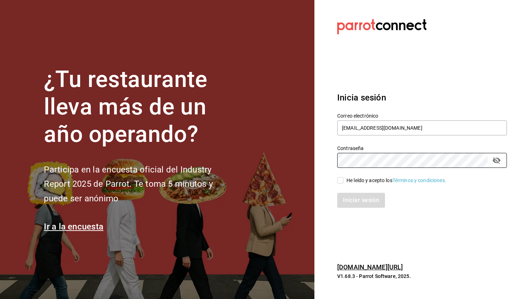 The width and height of the screenshot is (524, 299). Describe the element at coordinates (396, 180) in the screenshot. I see `div: He leído y acepto los` at that location.